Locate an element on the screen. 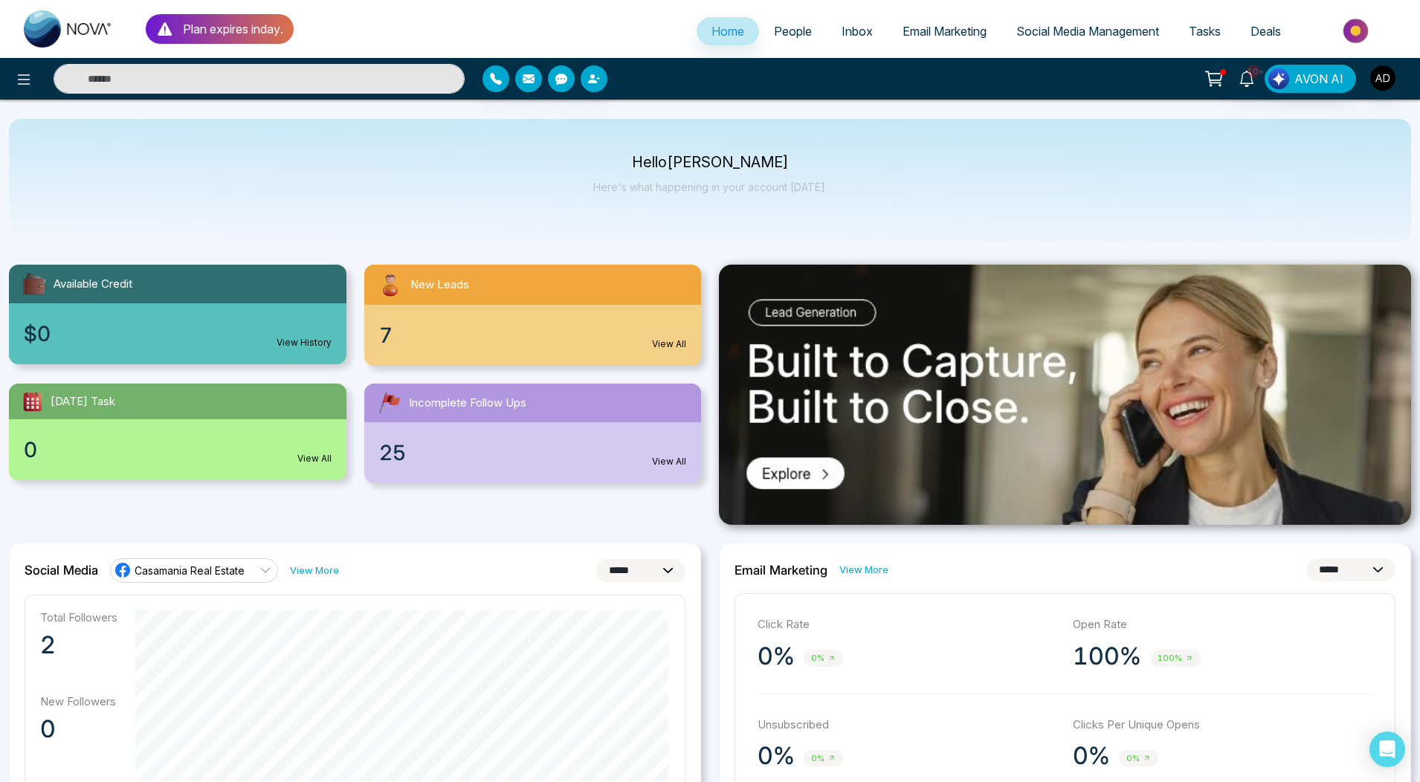 The height and width of the screenshot is (782, 1420). div: Open Intercom Messenger is located at coordinates (1387, 749).